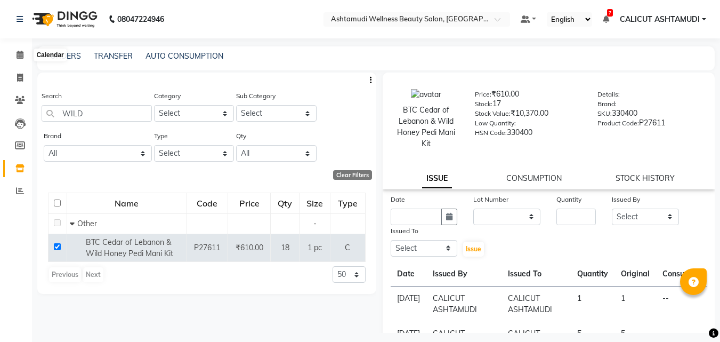 The image size is (720, 342). What do you see at coordinates (606, 19) in the screenshot?
I see `a: 7` at bounding box center [606, 19].